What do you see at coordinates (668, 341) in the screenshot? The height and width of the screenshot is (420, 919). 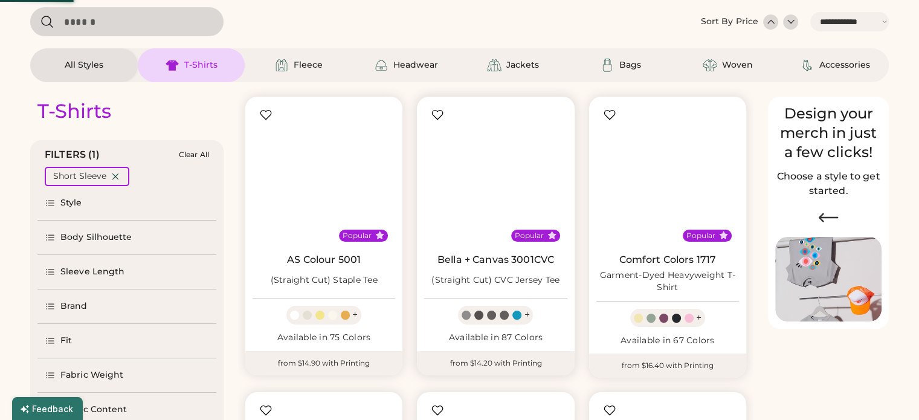 I see `div: Available in 67 Colors` at bounding box center [668, 341].